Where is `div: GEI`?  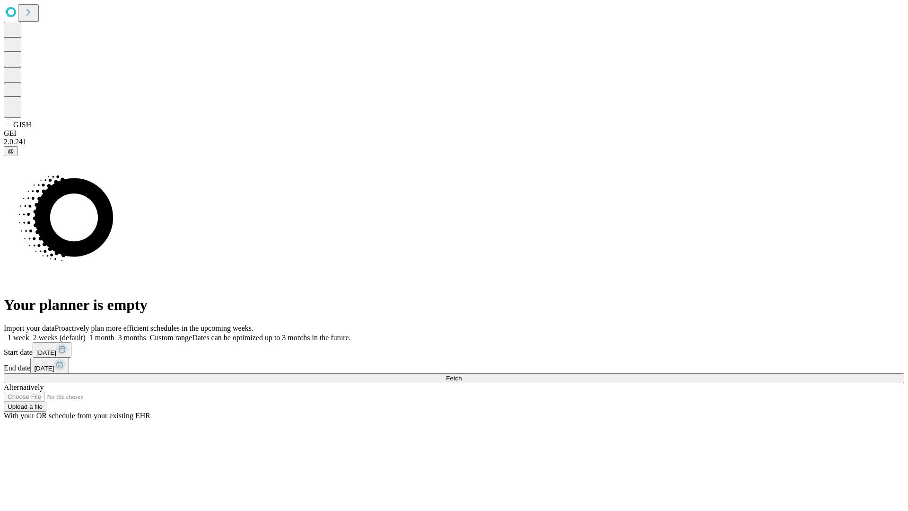
div: GEI is located at coordinates (454, 133).